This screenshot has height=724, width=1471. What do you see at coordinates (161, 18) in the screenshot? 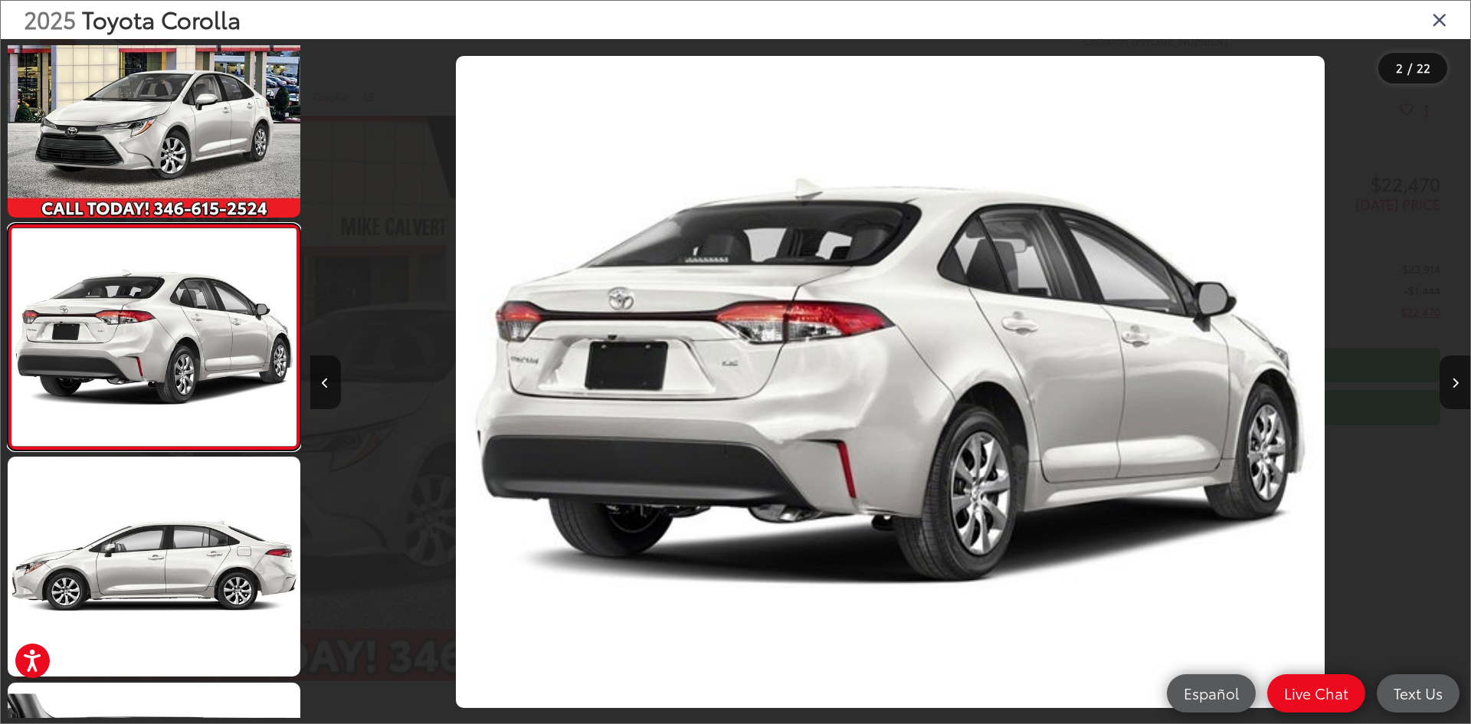
I see `span: Toyota Corolla` at bounding box center [161, 18].